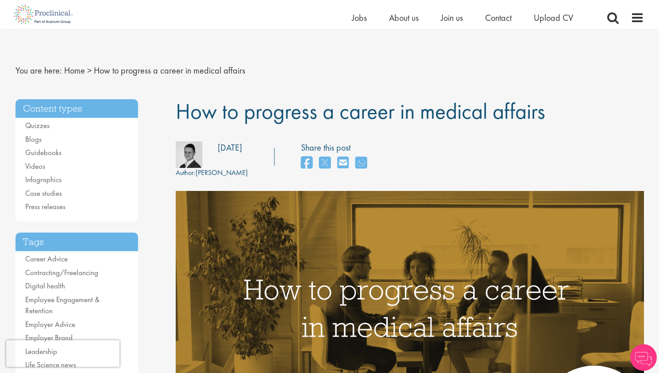 This screenshot has height=373, width=659. What do you see at coordinates (74, 70) in the screenshot?
I see `a: breadcrumb link` at bounding box center [74, 70].